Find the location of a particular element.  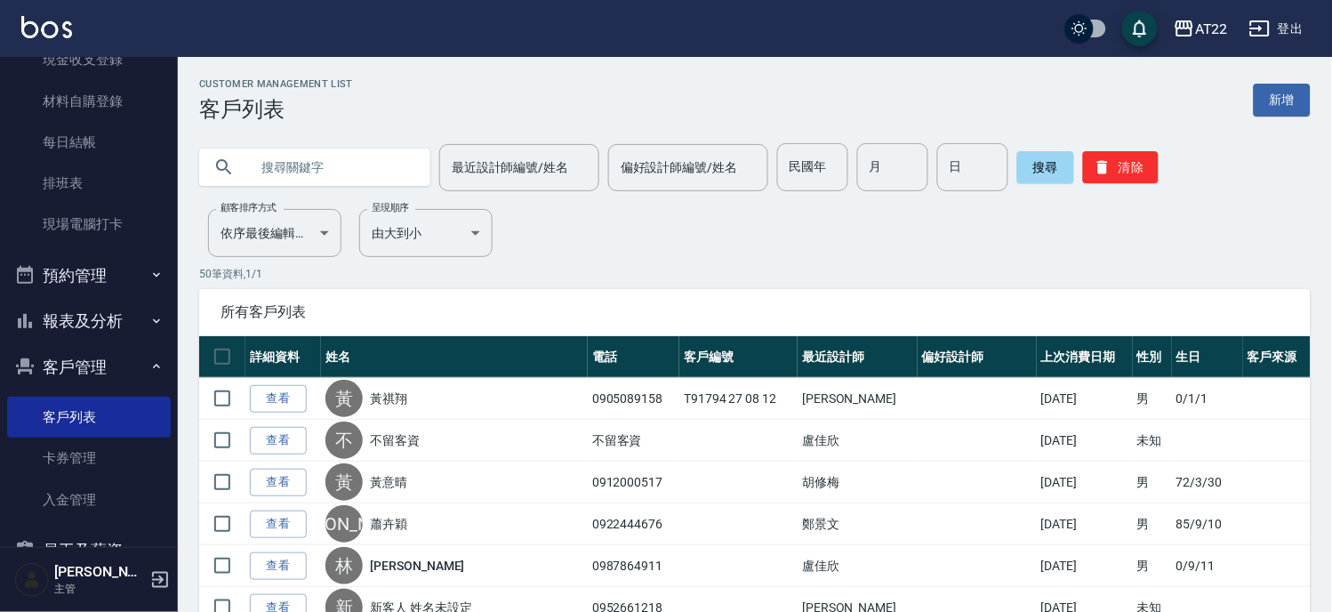

td: T91794 27 08 12 is located at coordinates (738, 398).